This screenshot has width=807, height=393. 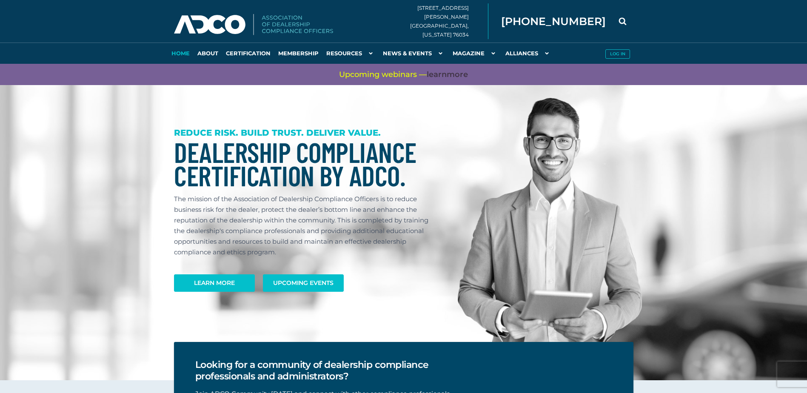 What do you see at coordinates (529, 53) in the screenshot?
I see `a: Alliances` at bounding box center [529, 53].